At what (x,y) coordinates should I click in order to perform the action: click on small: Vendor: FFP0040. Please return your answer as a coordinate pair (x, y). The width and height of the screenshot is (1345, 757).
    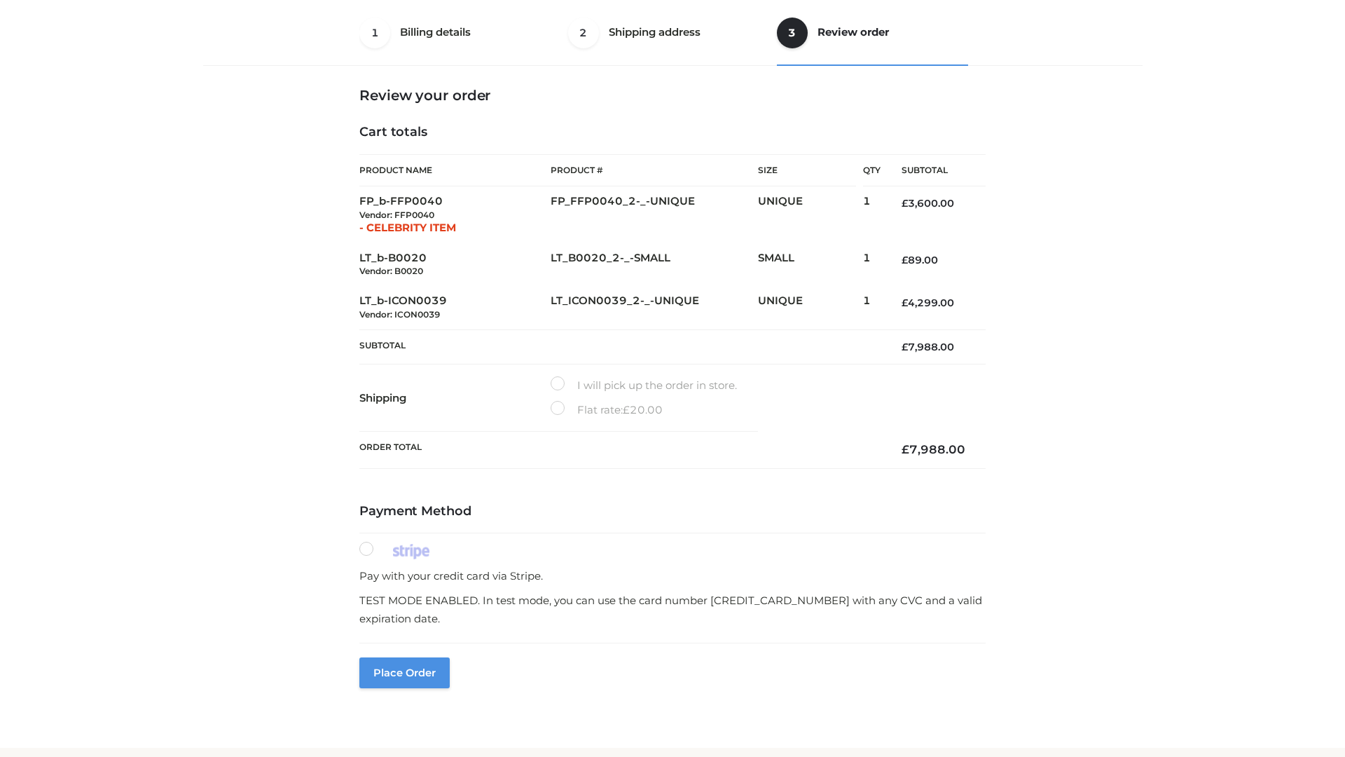
    Looking at the image, I should click on (397, 214).